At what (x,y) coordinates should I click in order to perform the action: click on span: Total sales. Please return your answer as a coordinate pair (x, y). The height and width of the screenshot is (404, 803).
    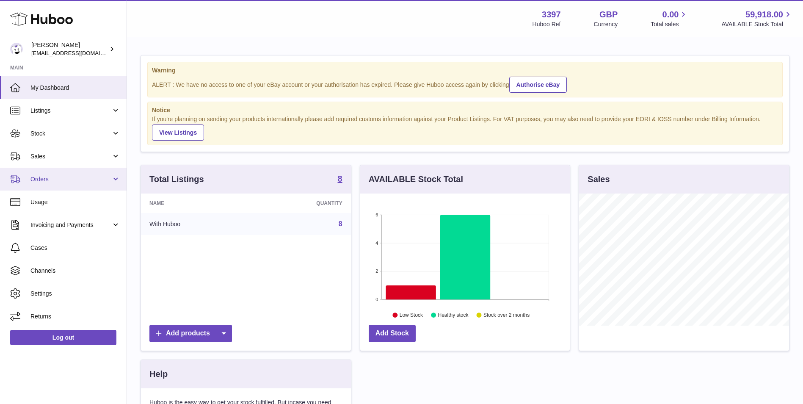
    Looking at the image, I should click on (669, 24).